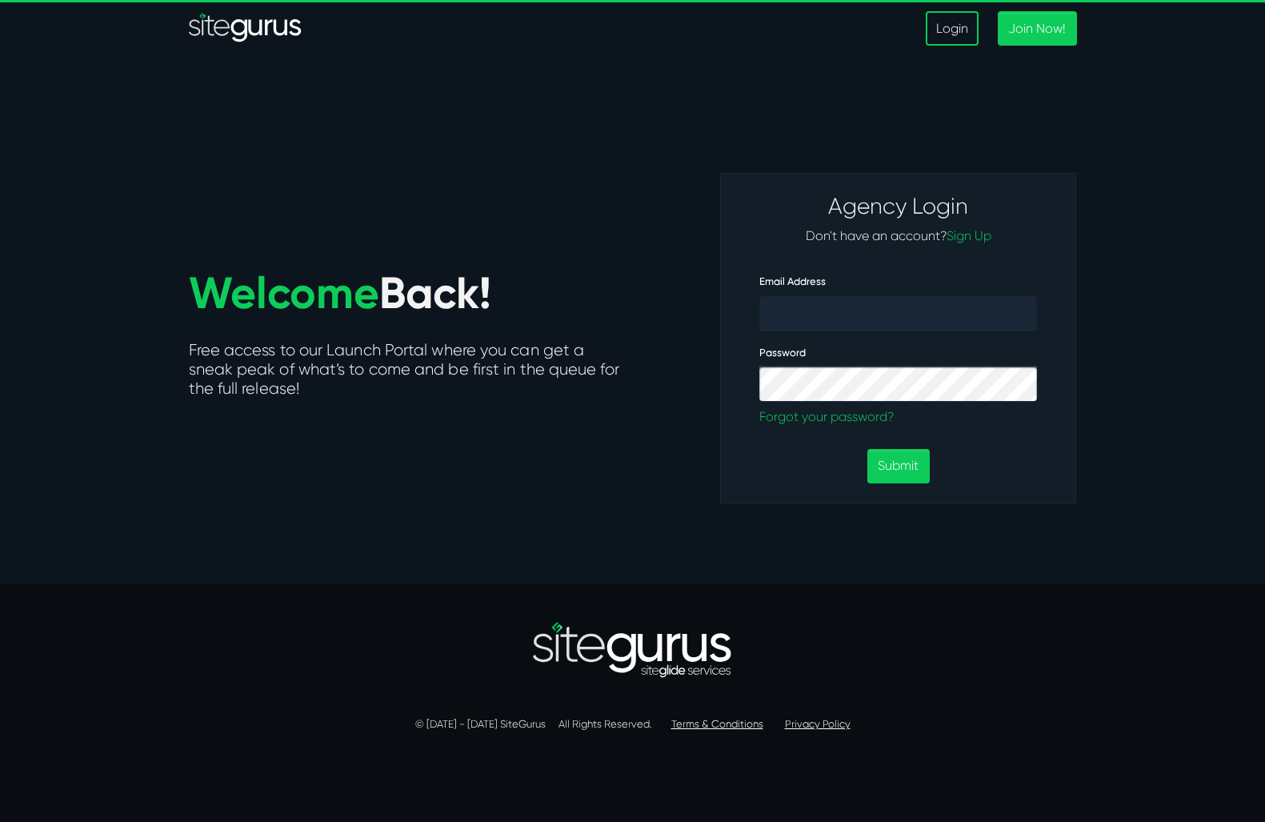 The height and width of the screenshot is (822, 1265). I want to click on a: Login, so click(952, 28).